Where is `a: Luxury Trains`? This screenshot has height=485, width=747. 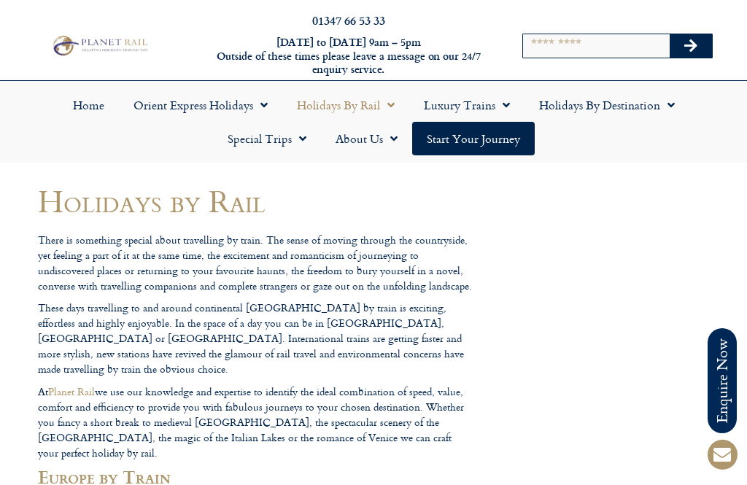 a: Luxury Trains is located at coordinates (467, 105).